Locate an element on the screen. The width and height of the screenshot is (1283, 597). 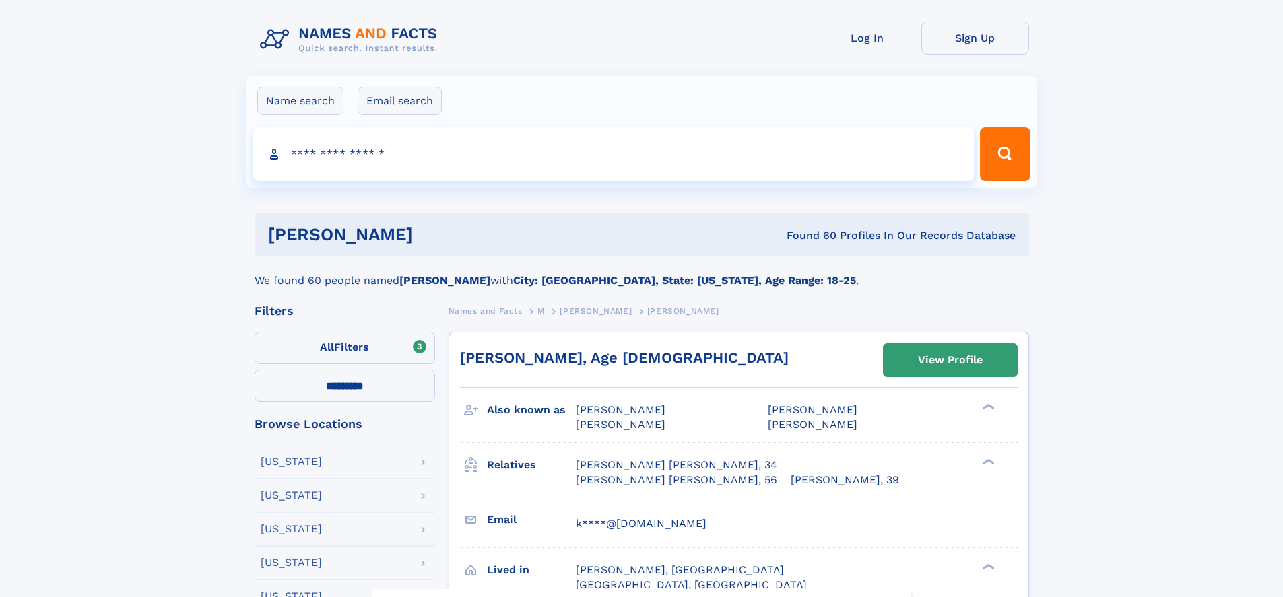
input: search input is located at coordinates (613, 154).